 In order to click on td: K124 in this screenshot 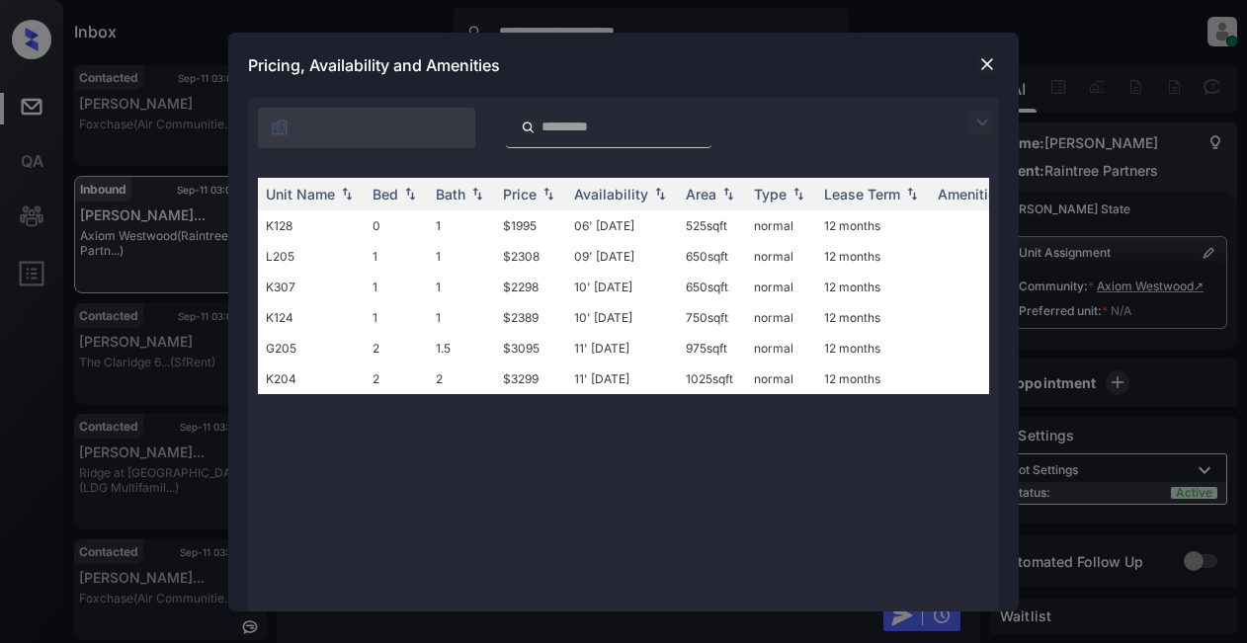, I will do `click(311, 317)`.